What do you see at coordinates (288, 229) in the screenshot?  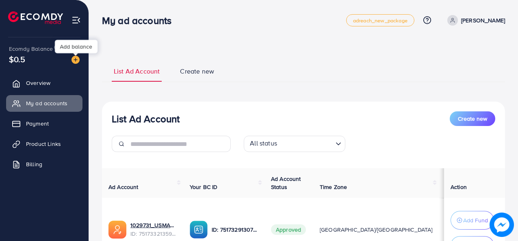 I see `span: Approved` at bounding box center [288, 229].